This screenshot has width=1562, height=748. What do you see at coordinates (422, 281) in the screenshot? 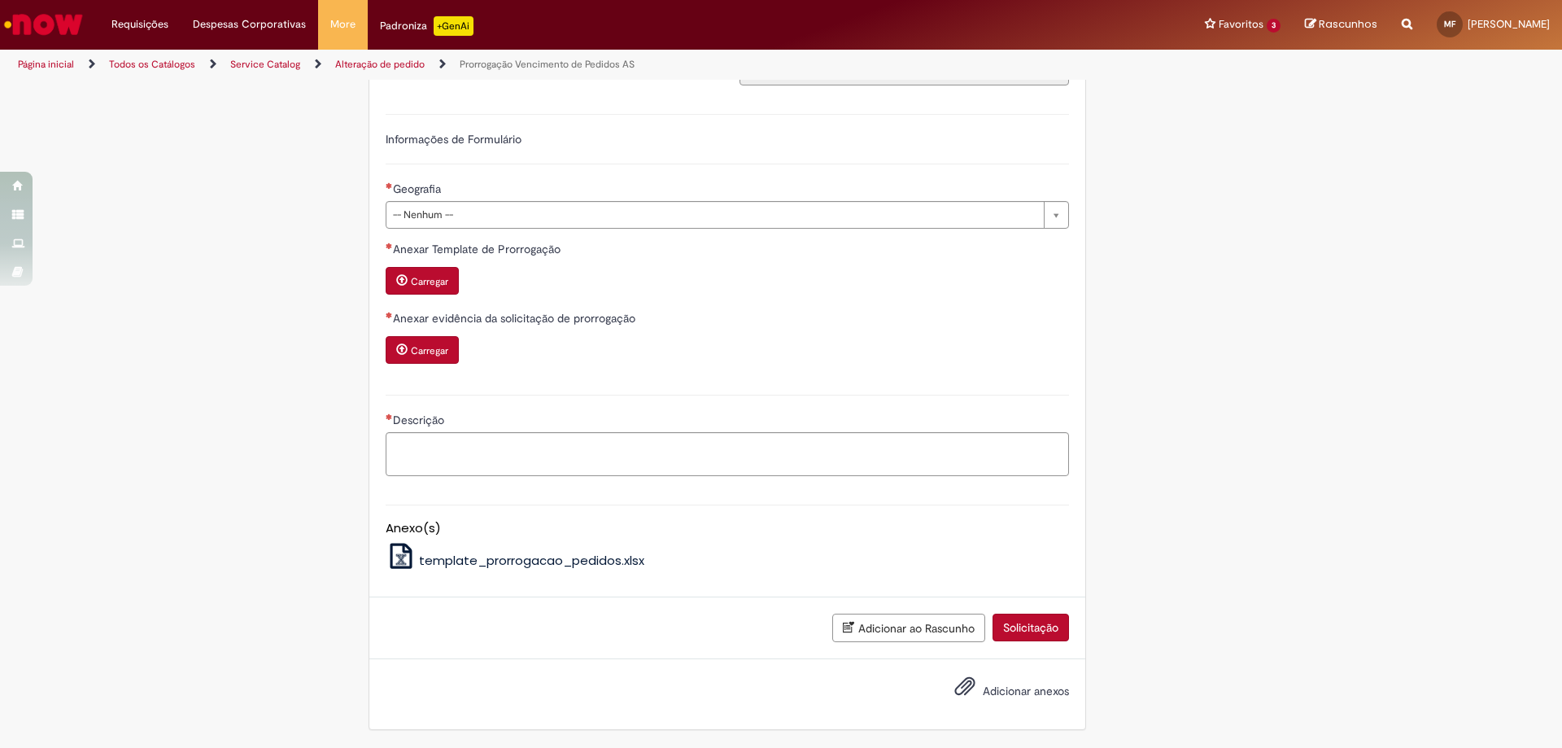
I see `button: Carregar anexo de Anexar Template de Prorrogação Required` at bounding box center [422, 281].